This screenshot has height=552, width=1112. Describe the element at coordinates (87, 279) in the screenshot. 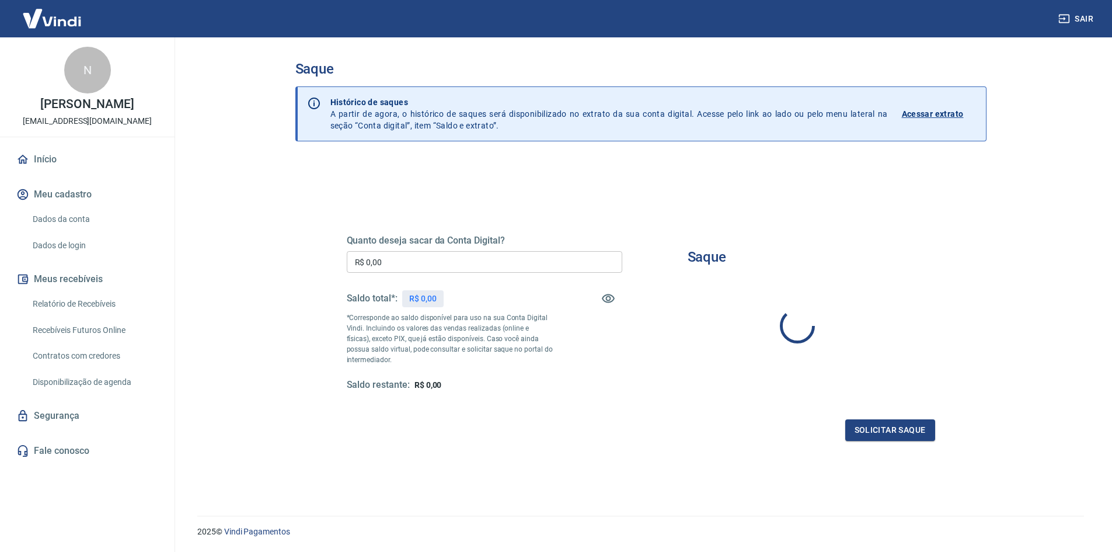

I see `button: Meus recebíveis` at that location.